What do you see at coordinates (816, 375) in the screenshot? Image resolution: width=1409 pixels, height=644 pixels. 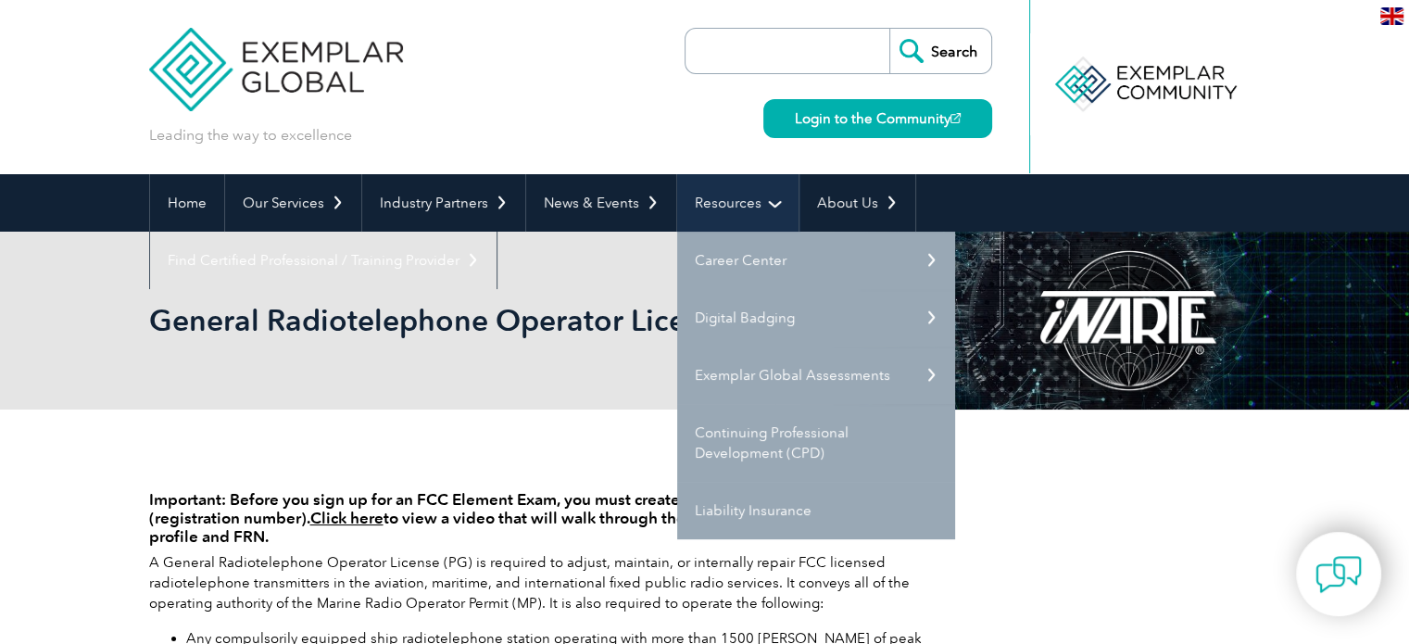 I see `a: Exemplar Global Assessments` at bounding box center [816, 375].